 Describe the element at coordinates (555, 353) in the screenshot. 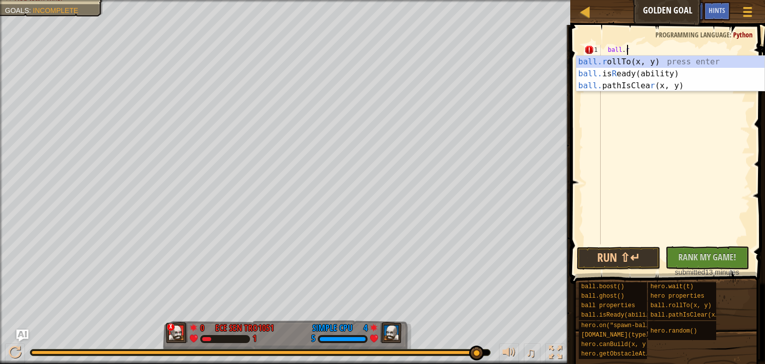

I see `button: Toggle fullscreen` at that location.